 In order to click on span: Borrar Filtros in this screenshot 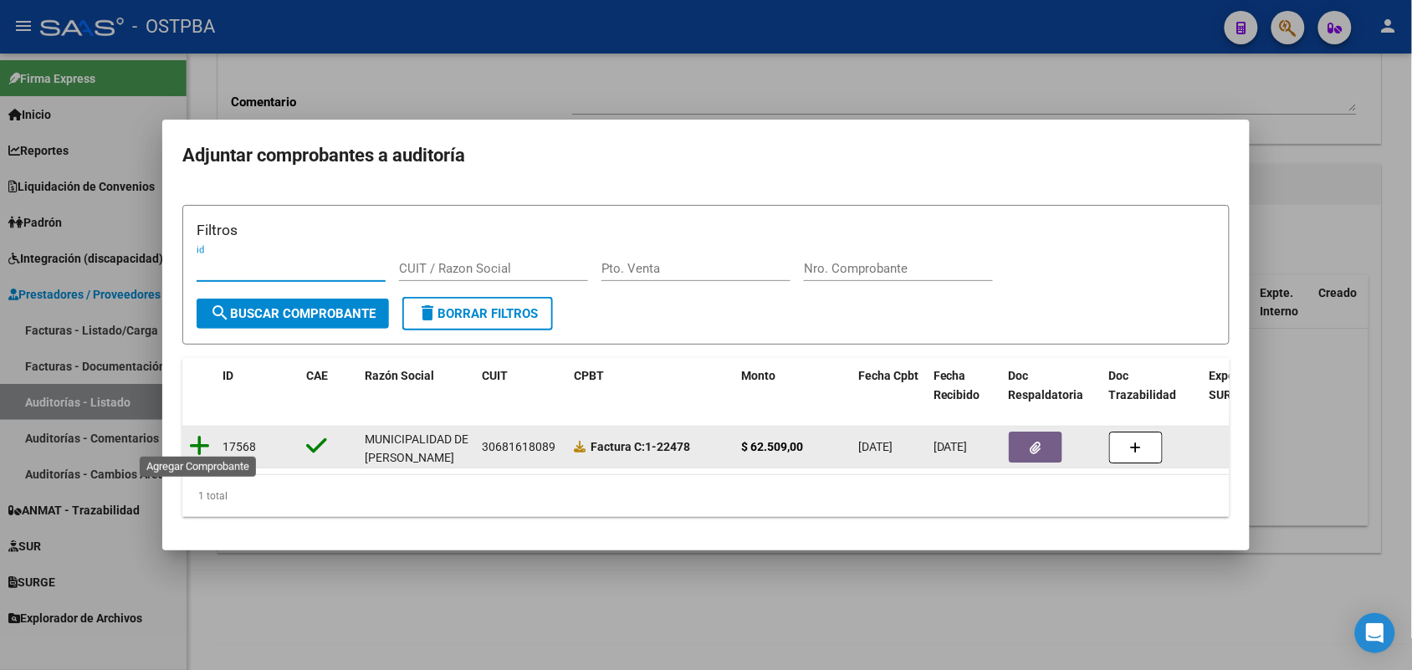, I will do `click(477, 314)`.